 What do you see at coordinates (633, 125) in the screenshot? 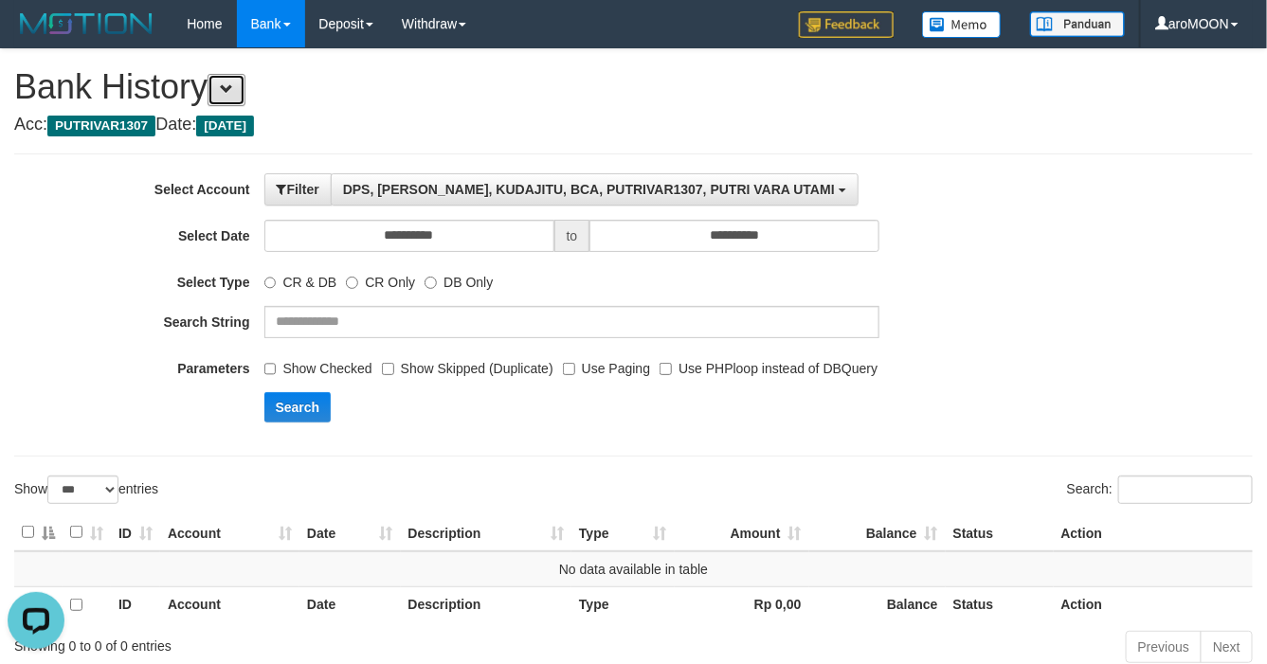
I see `h4: Acc: Date:` at bounding box center [633, 125].